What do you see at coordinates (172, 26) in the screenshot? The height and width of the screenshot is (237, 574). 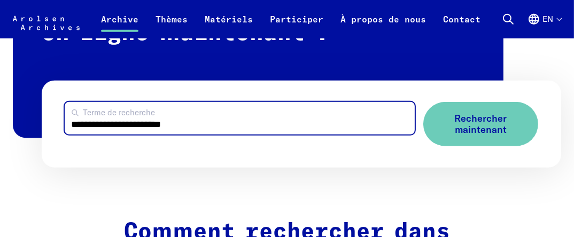 I see `a: Thèmes` at bounding box center [172, 26].